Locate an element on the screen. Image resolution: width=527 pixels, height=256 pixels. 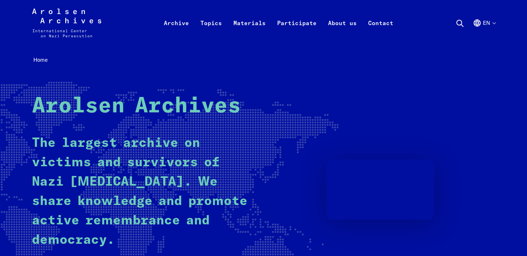
button: English, language selection is located at coordinates (484, 32).